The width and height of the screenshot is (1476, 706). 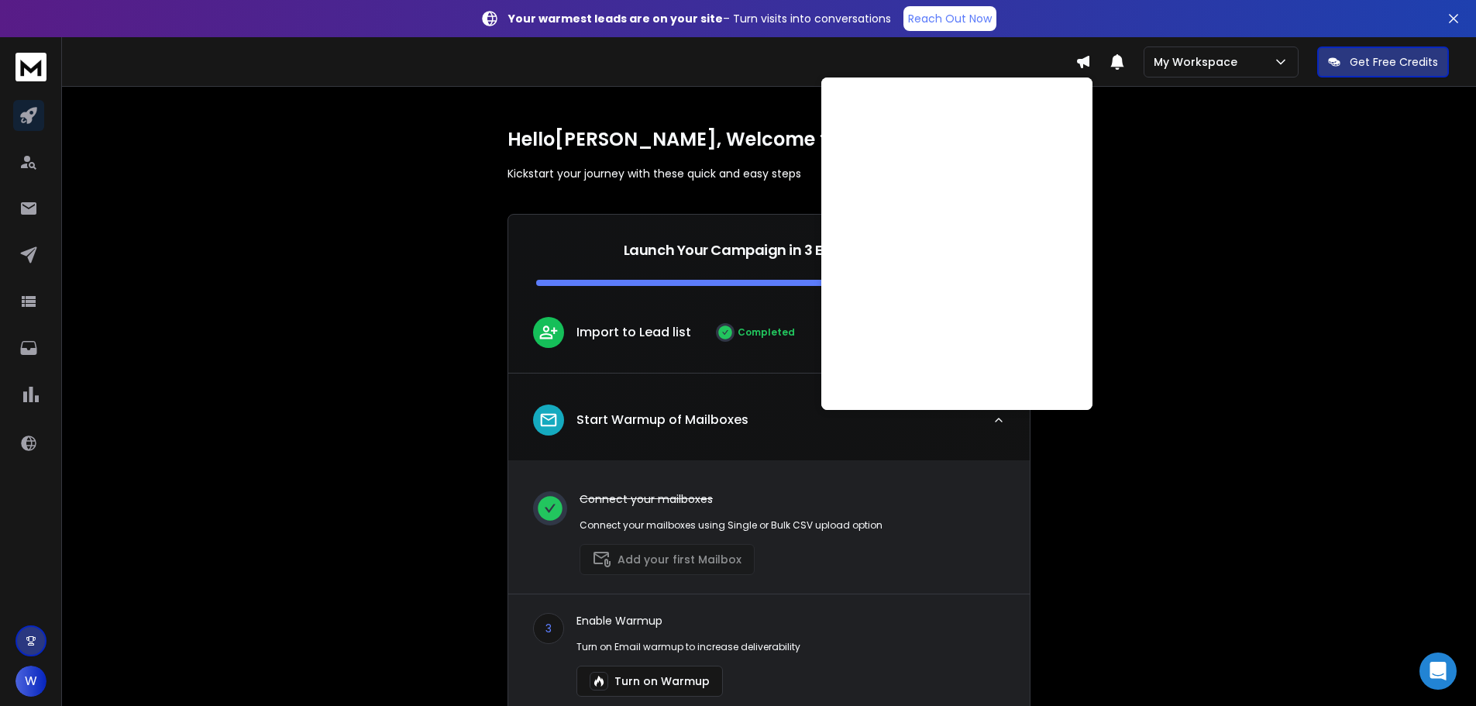 I want to click on p: My Workspace, so click(x=1199, y=62).